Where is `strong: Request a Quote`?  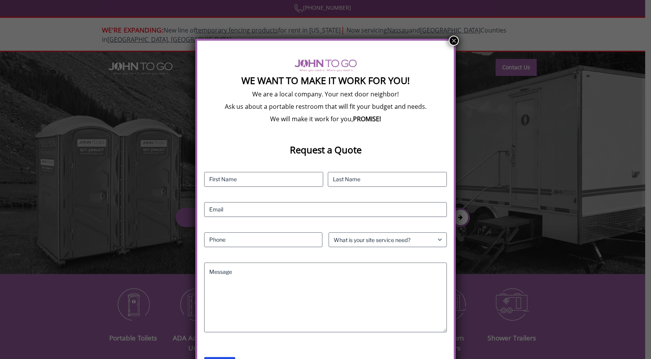
strong: Request a Quote is located at coordinates (325, 150).